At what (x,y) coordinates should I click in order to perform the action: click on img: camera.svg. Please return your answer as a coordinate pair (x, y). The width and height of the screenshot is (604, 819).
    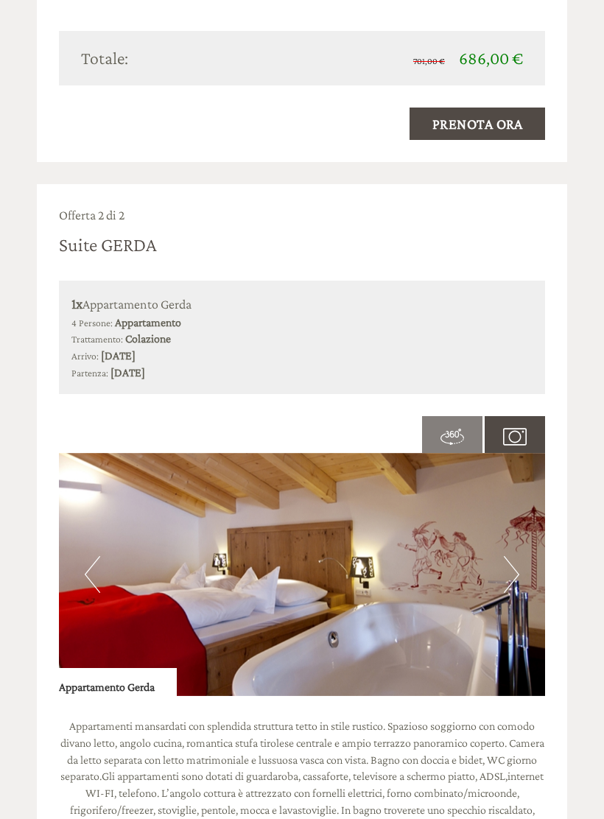
    Looking at the image, I should click on (515, 437).